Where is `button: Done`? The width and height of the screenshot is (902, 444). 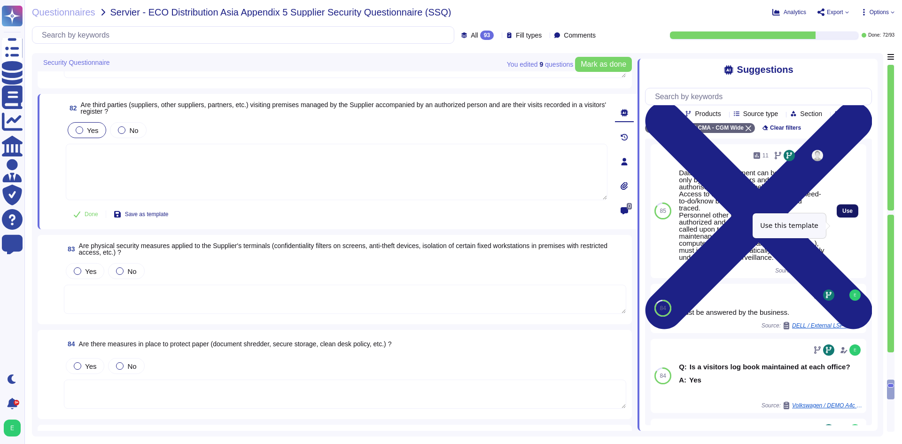 button: Done is located at coordinates (85, 214).